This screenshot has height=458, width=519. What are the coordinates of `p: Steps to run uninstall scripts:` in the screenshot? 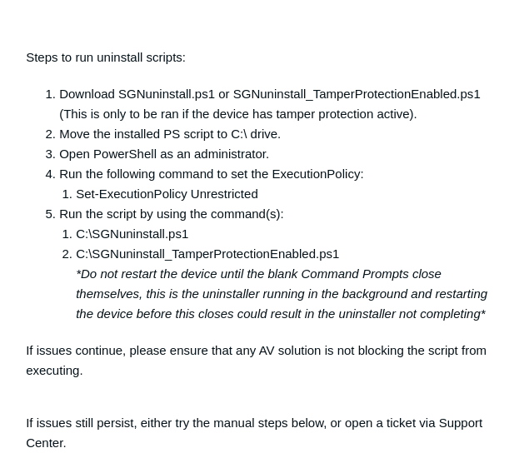 It's located at (259, 58).